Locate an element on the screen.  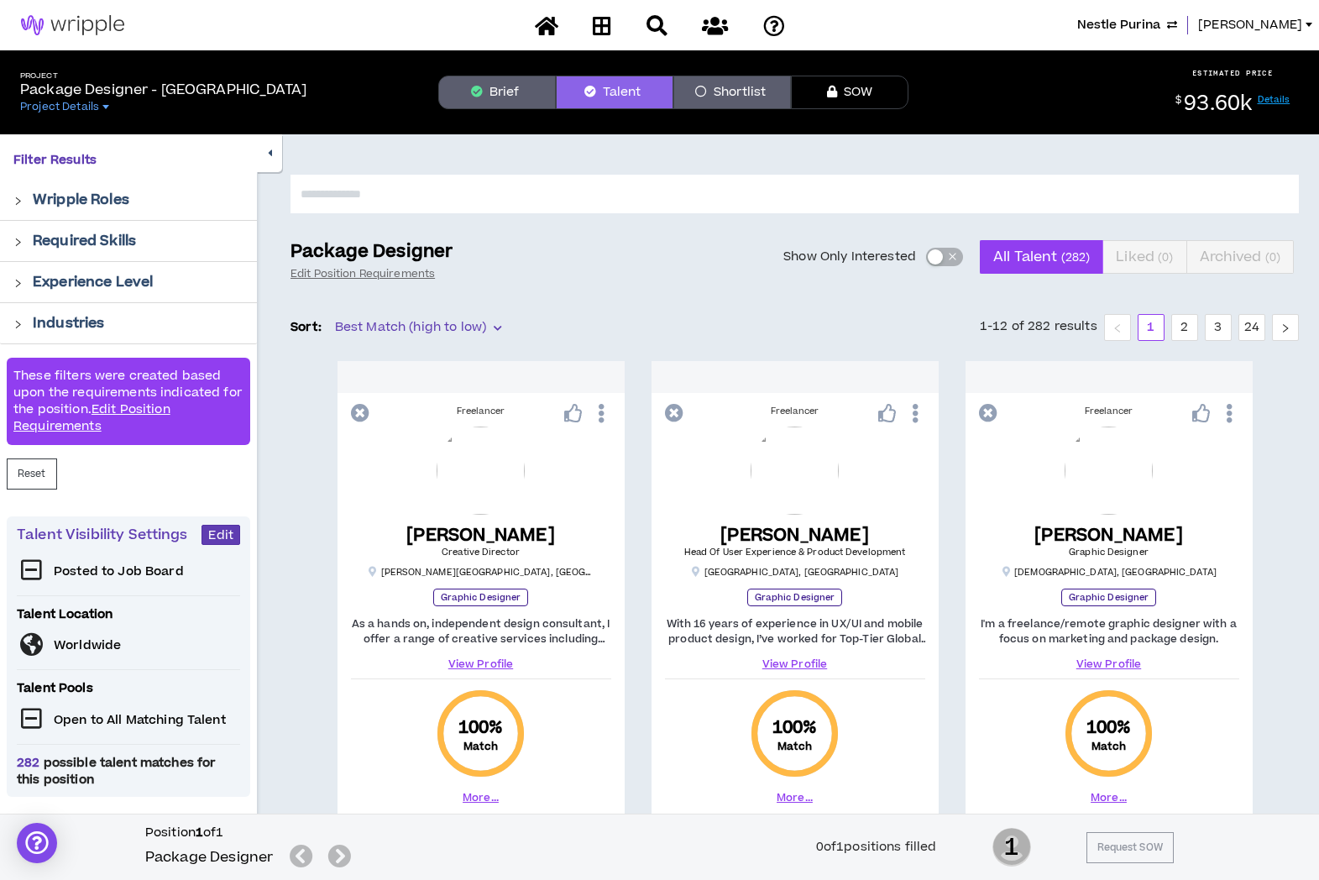
span: Archived is located at coordinates (1240, 257).